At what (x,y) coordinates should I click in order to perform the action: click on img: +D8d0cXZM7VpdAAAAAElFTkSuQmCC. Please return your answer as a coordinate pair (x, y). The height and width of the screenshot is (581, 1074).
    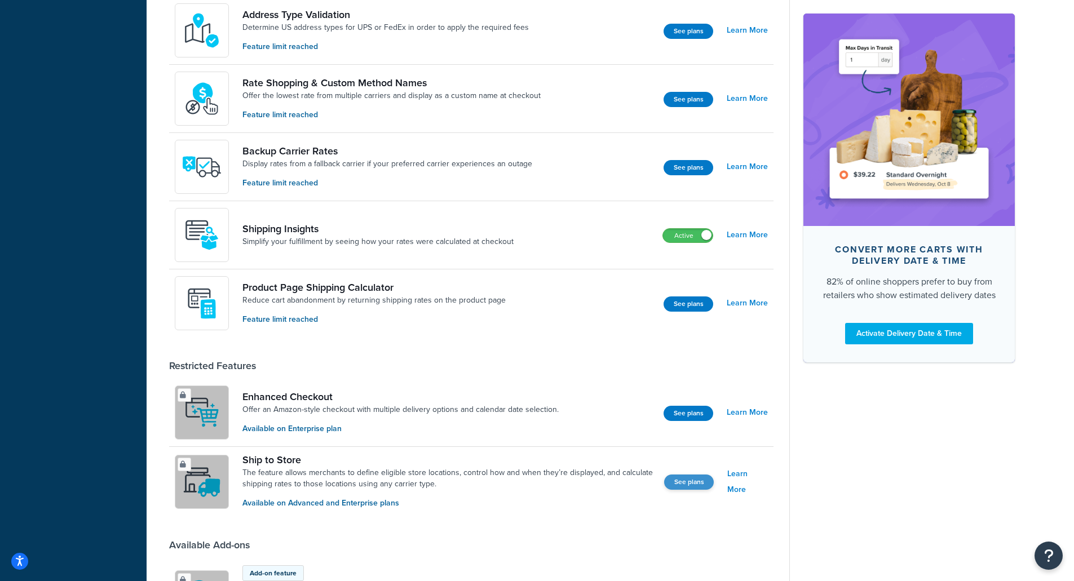
    Looking at the image, I should click on (202, 303).